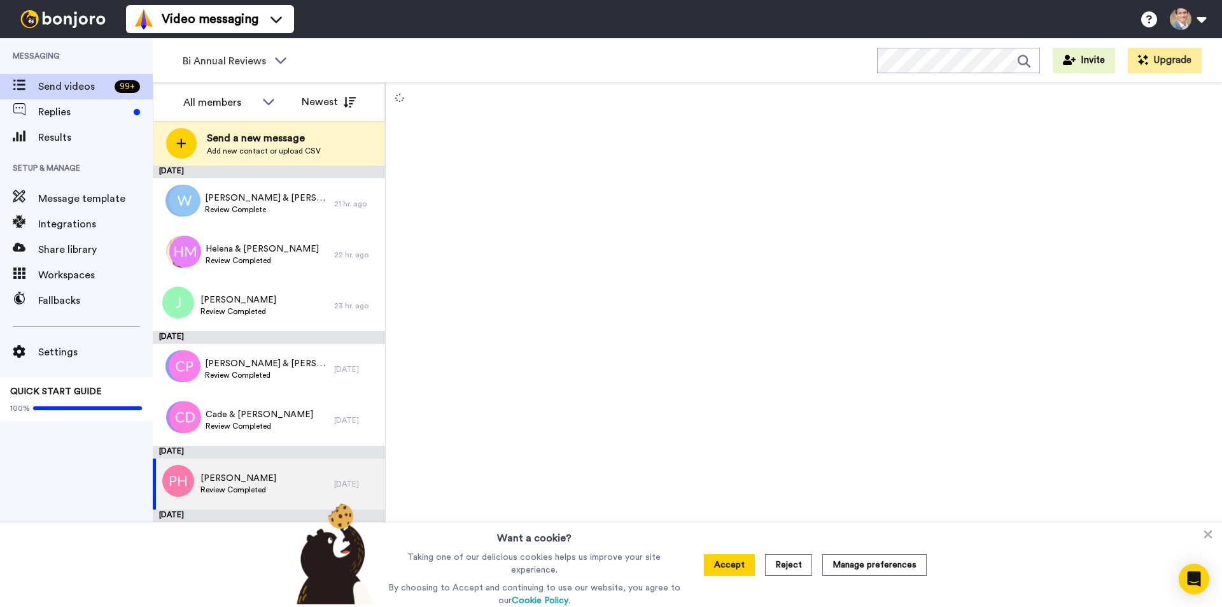 The width and height of the screenshot is (1222, 607). What do you see at coordinates (95, 352) in the screenshot?
I see `span: Settings` at bounding box center [95, 352].